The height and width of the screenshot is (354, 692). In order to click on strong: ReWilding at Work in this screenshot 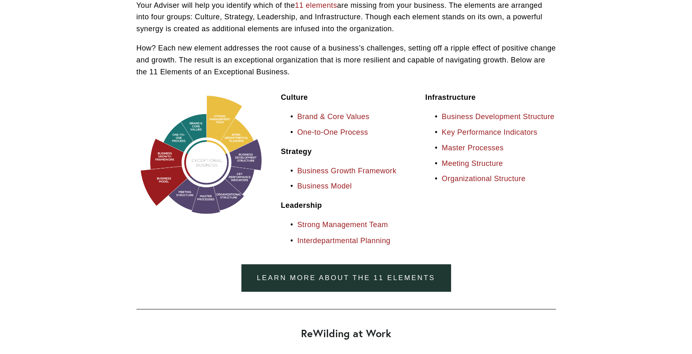, I will do `click(346, 333)`.